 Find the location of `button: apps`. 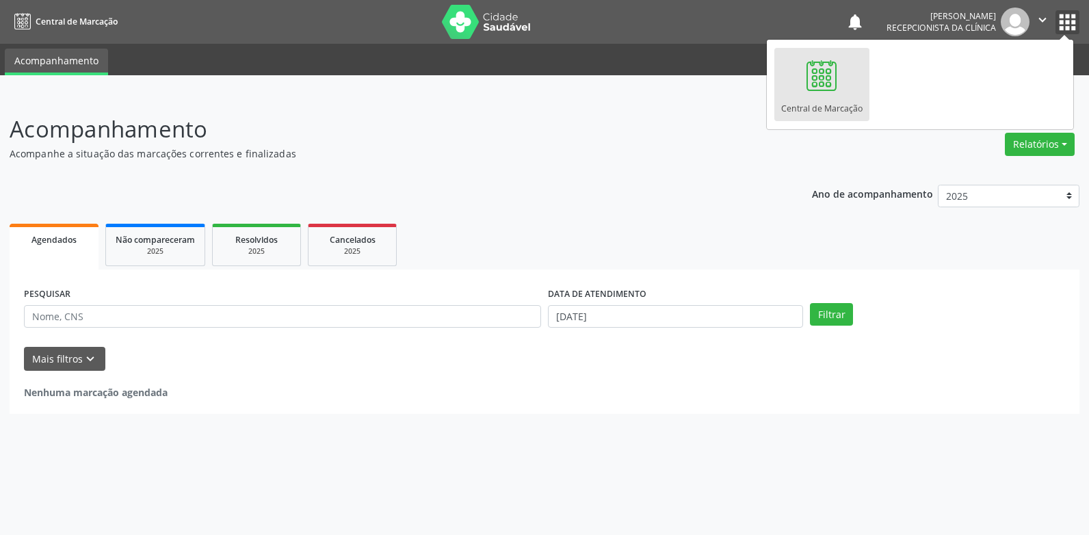

button: apps is located at coordinates (1067, 22).